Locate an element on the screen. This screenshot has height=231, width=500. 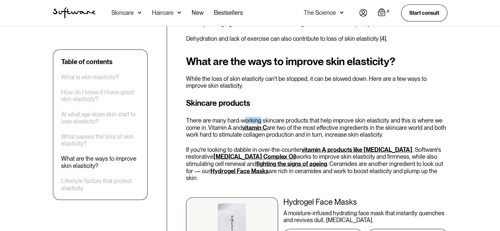
div: Hydrogel Face Masks is located at coordinates (365, 202).